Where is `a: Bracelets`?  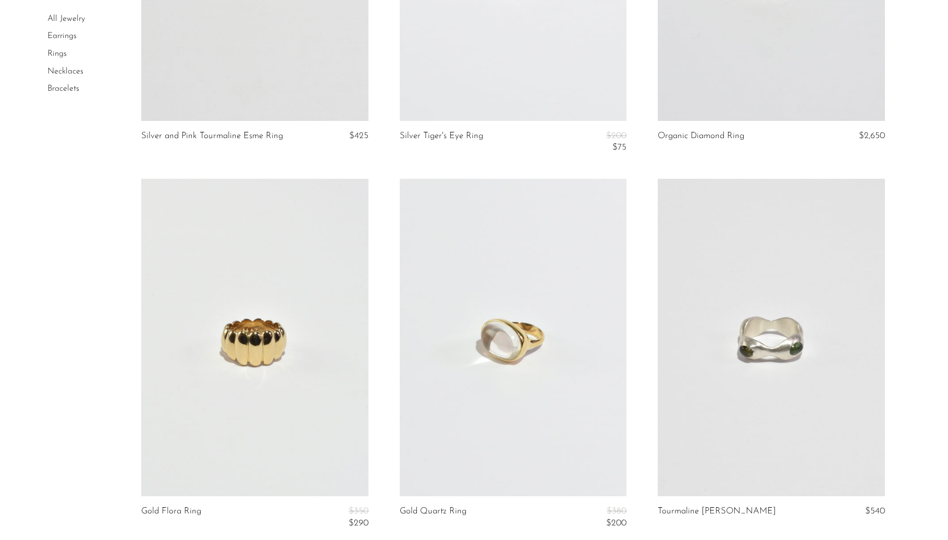 a: Bracelets is located at coordinates (63, 89).